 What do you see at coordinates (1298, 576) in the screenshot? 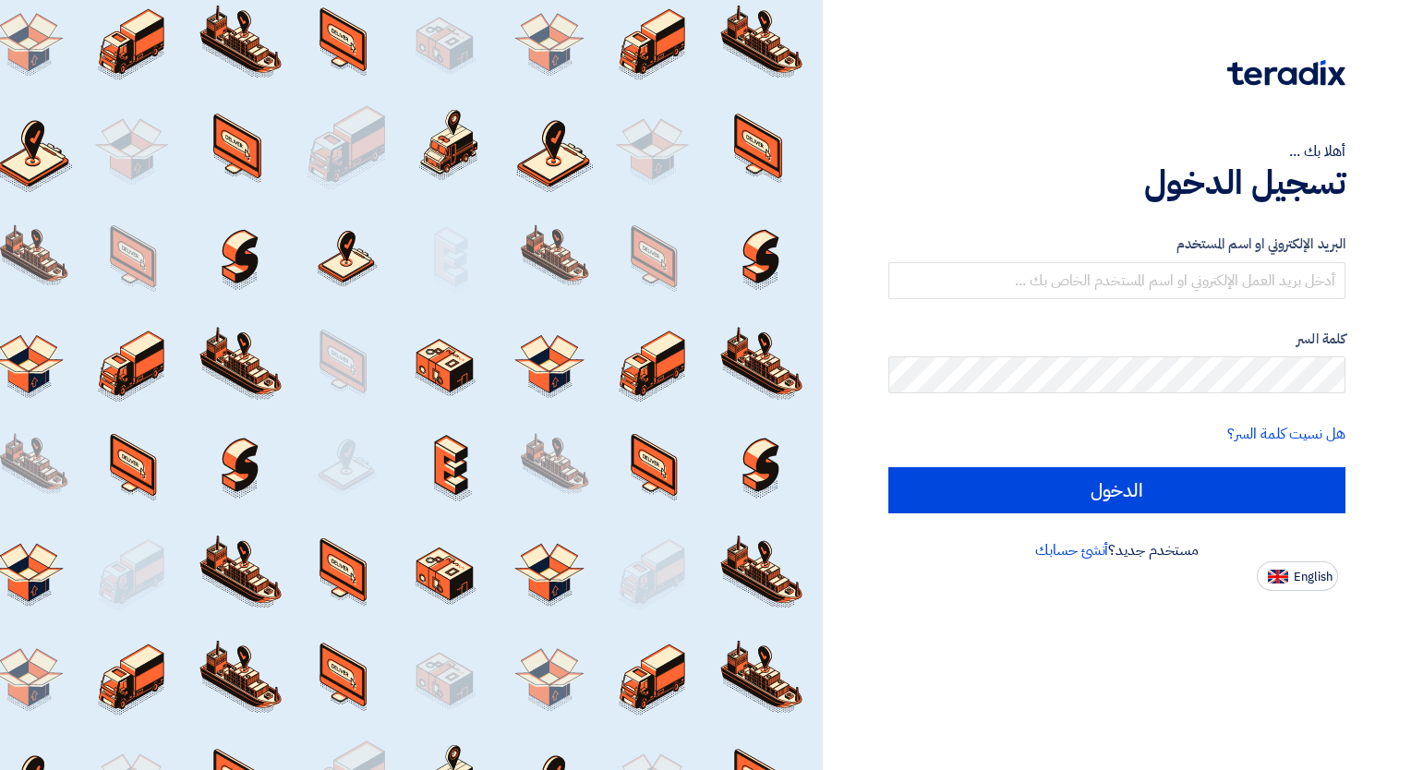
I see `button: English` at bounding box center [1298, 576].